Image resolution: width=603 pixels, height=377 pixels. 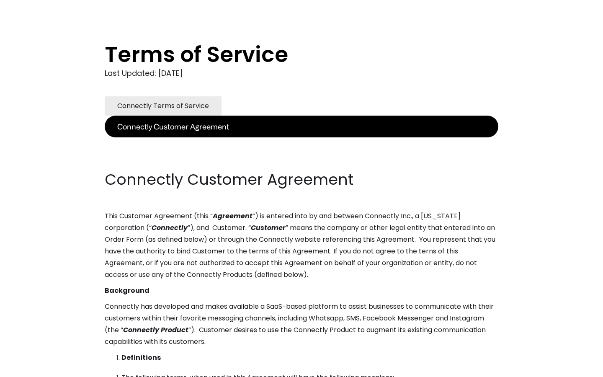 I want to click on em: Connectly, so click(x=169, y=227).